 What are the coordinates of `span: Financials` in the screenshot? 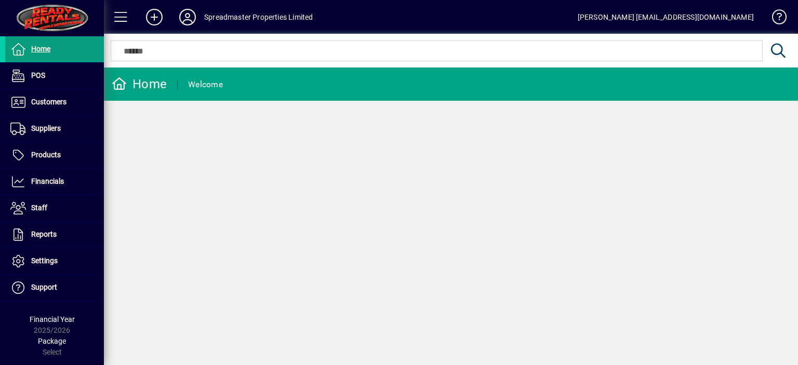 It's located at (47, 181).